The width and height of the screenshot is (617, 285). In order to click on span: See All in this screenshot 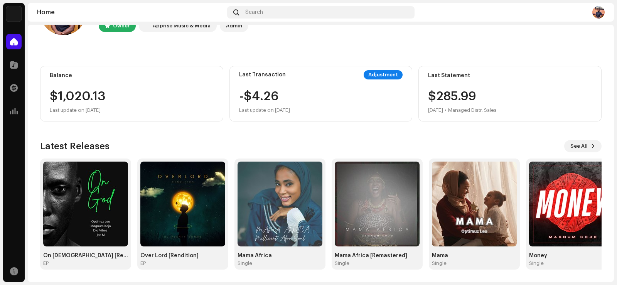, I will do `click(579, 146)`.